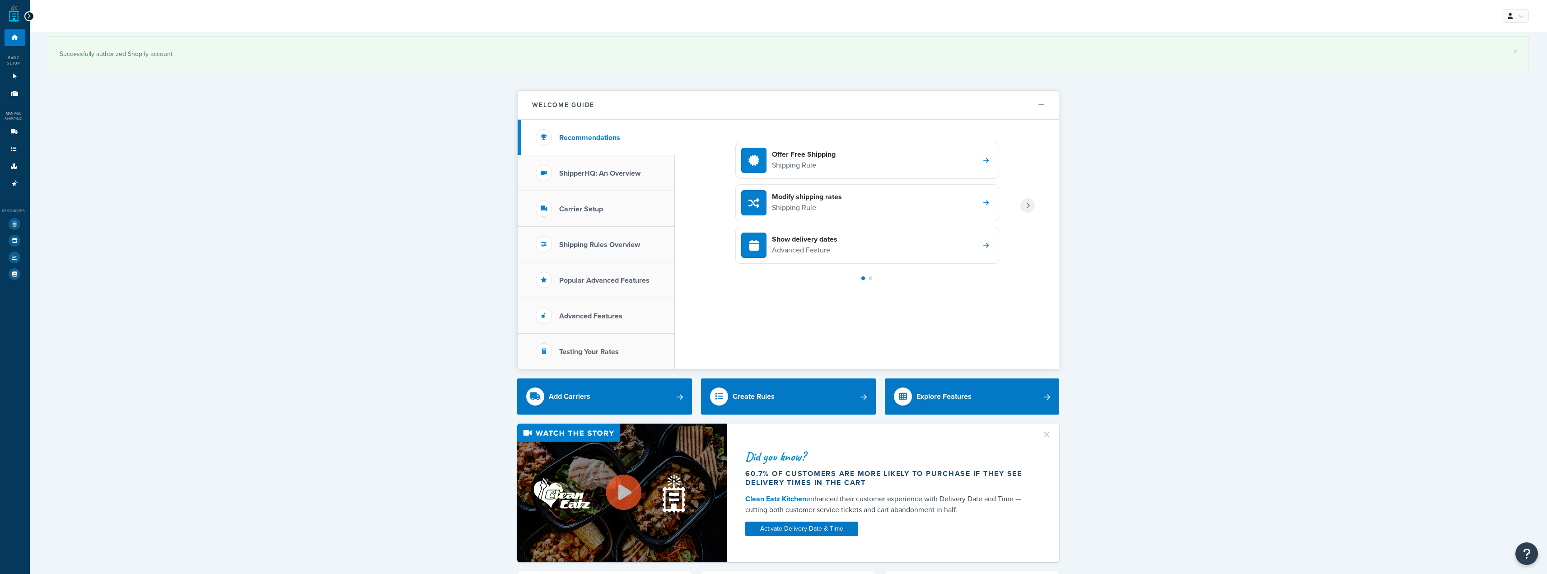 The image size is (1547, 574). Describe the element at coordinates (15, 166) in the screenshot. I see `li: Boxes` at that location.